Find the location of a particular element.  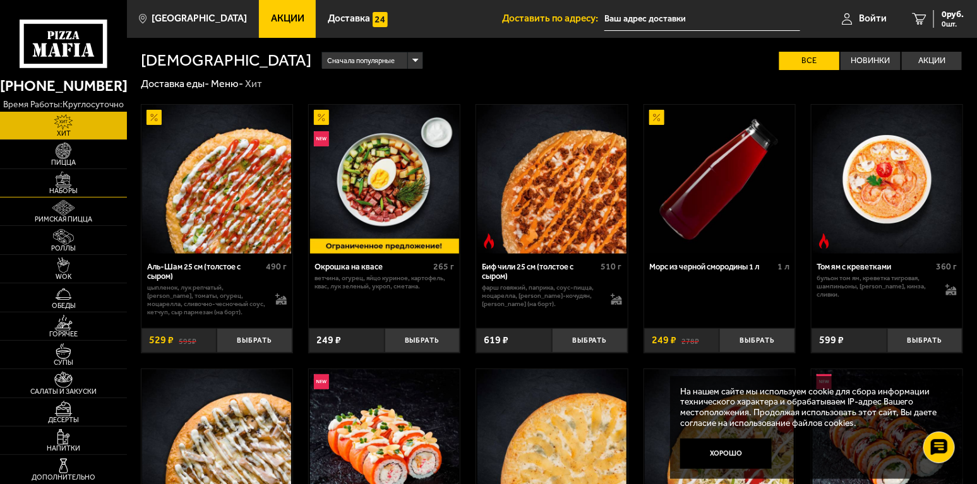

span: 490 г is located at coordinates (276, 266).